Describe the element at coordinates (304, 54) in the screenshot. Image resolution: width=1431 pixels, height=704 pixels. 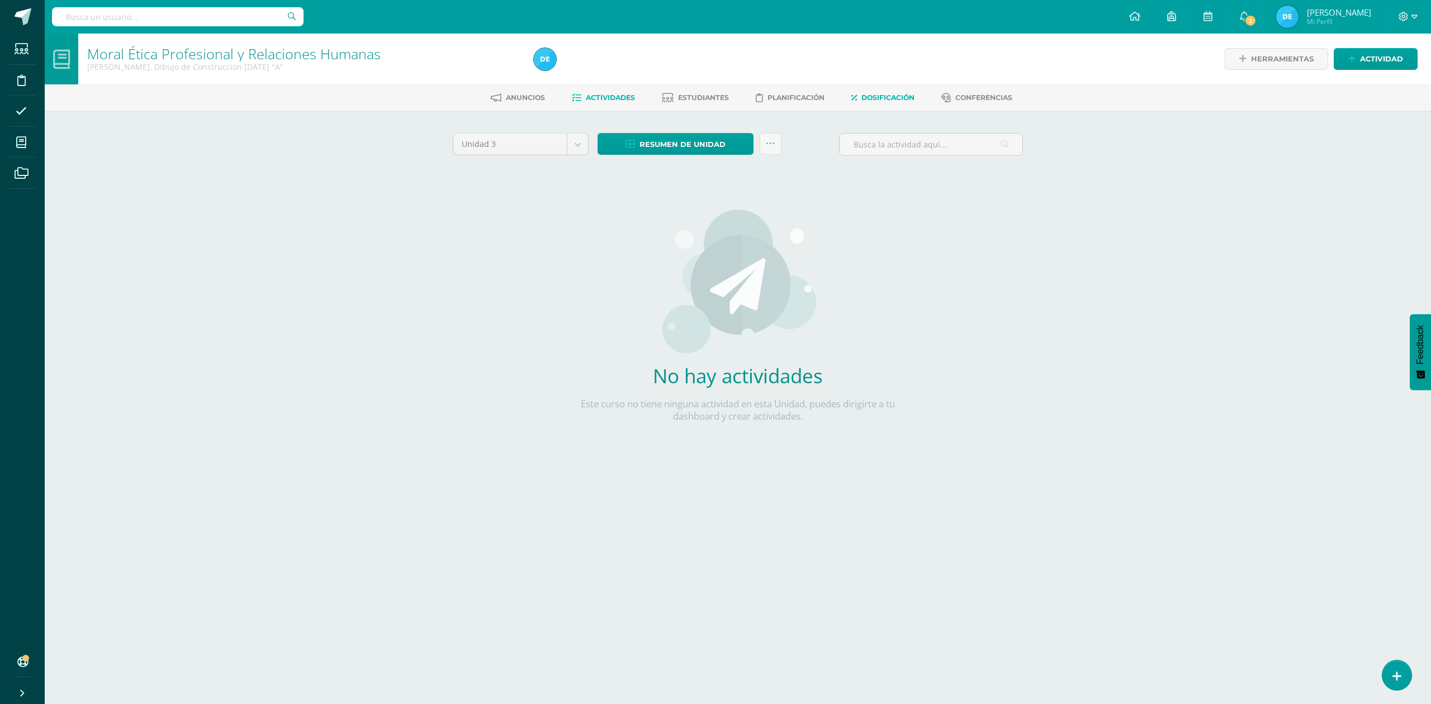
I see `h1: Moral Ética Profesional y Relaciones Humanas` at that location.